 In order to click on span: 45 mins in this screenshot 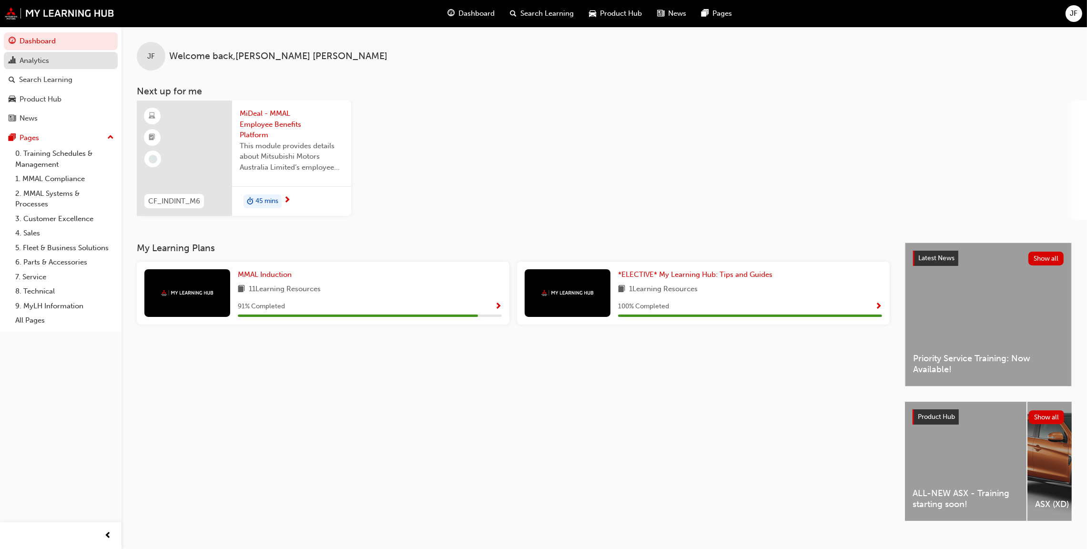, I will do `click(267, 201)`.